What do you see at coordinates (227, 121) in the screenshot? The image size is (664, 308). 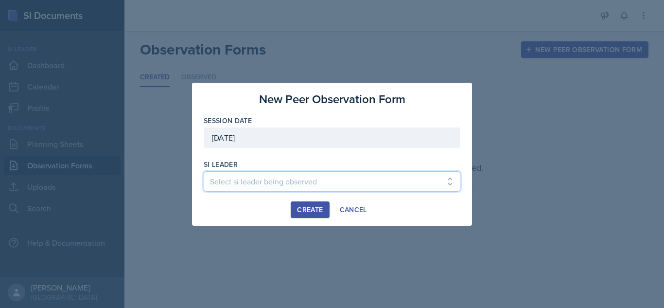 I see `label: Session Date` at bounding box center [227, 121].